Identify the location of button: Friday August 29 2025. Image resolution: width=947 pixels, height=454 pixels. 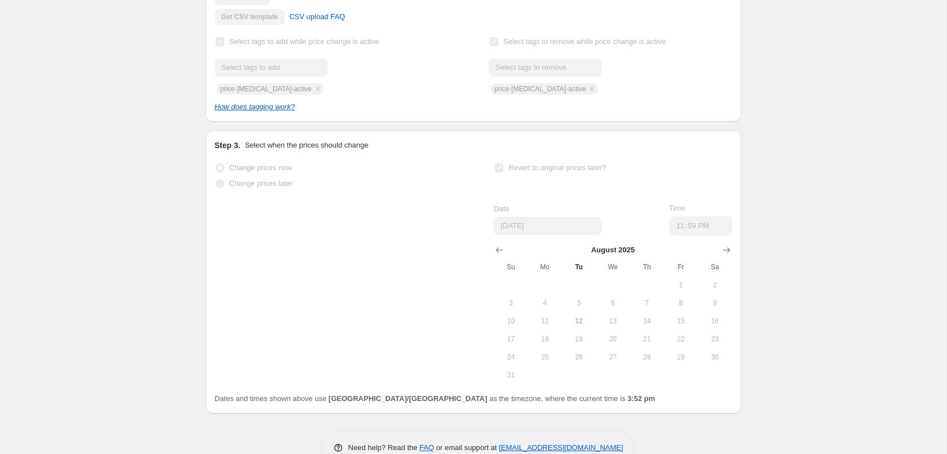
(681, 357).